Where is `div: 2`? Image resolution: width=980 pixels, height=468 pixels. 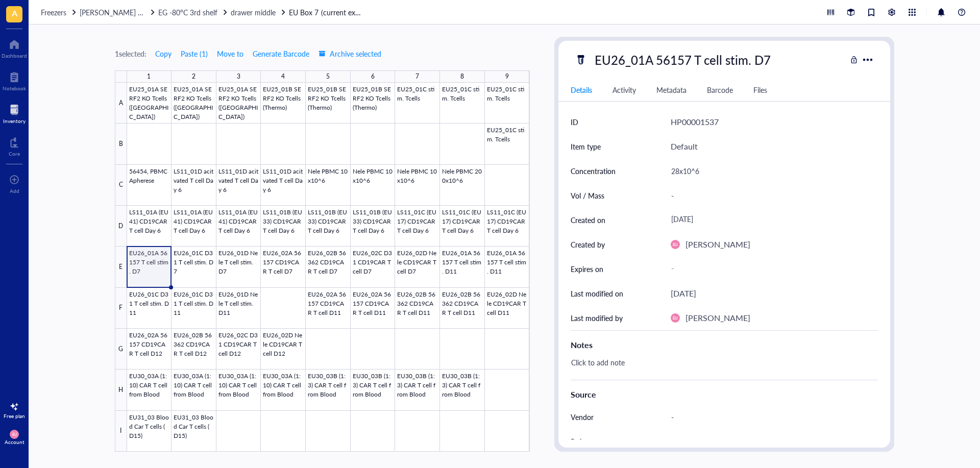
div: 2 is located at coordinates (193, 77).